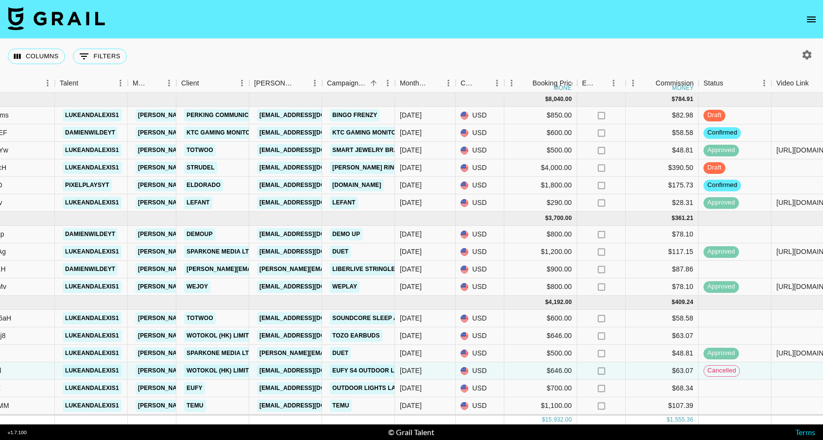 This screenshot has height=440, width=823. Describe the element at coordinates (662, 168) in the screenshot. I see `div: $390.50` at that location.